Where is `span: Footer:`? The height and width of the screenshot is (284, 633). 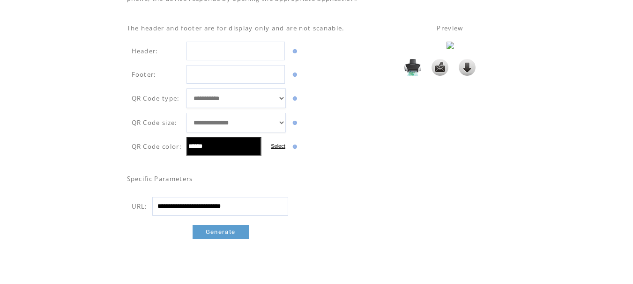 span: Footer: is located at coordinates (144, 74).